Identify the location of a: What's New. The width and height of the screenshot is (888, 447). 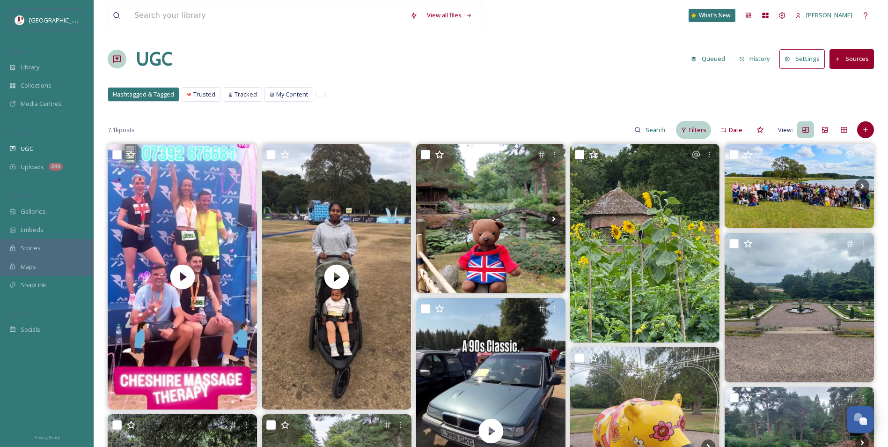
(712, 15).